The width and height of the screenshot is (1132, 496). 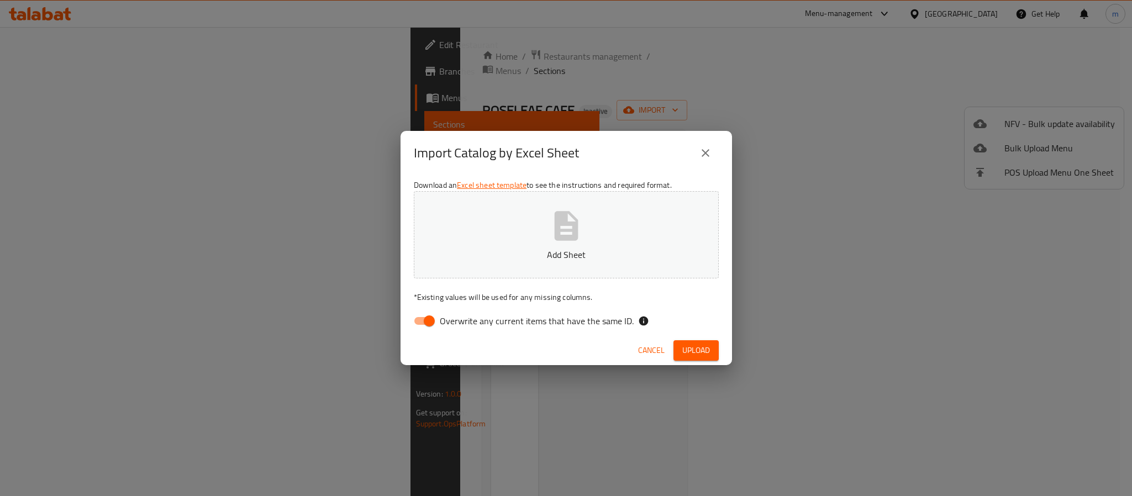 What do you see at coordinates (566, 235) in the screenshot?
I see `button: Add Sheet` at bounding box center [566, 235].